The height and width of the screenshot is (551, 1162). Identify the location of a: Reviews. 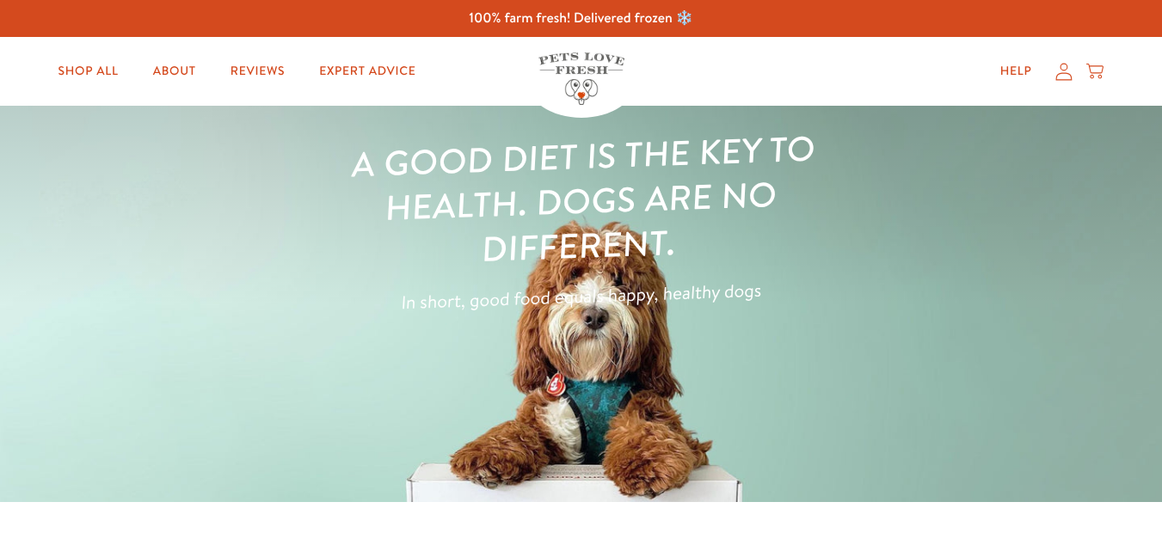
(257, 71).